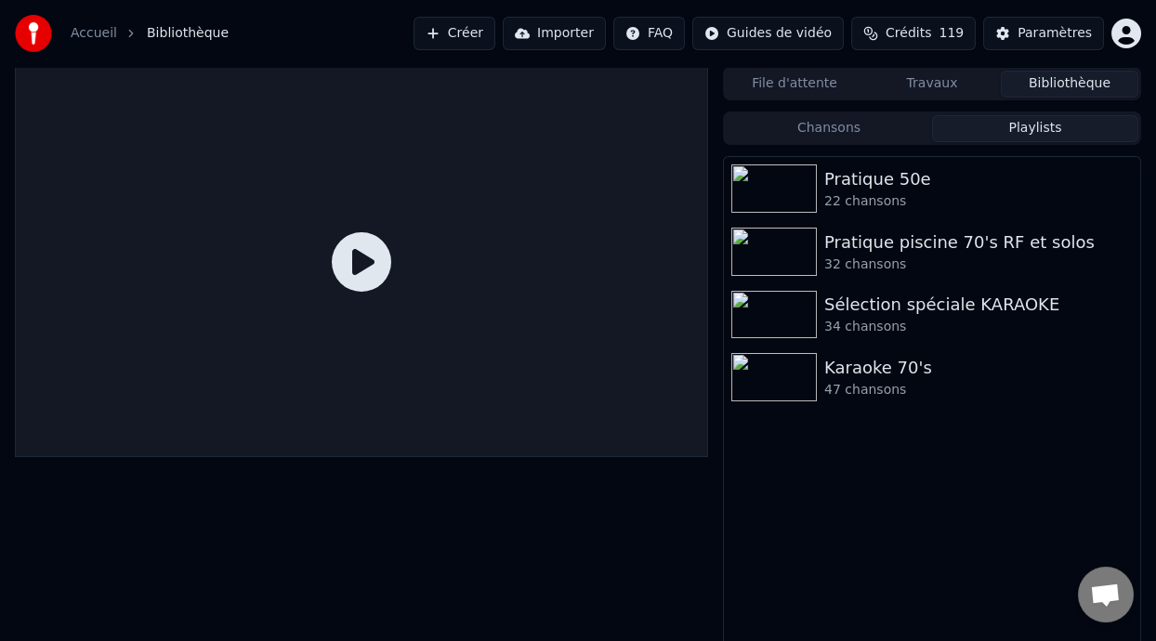 The width and height of the screenshot is (1156, 641). What do you see at coordinates (33, 33) in the screenshot?
I see `img: youka` at bounding box center [33, 33].